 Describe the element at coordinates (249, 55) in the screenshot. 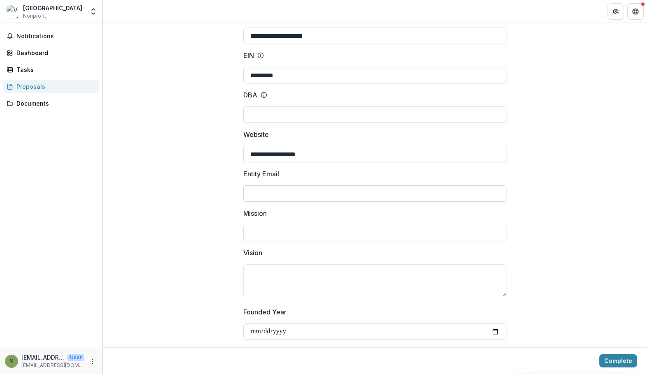

I see `p: EIN` at that location.